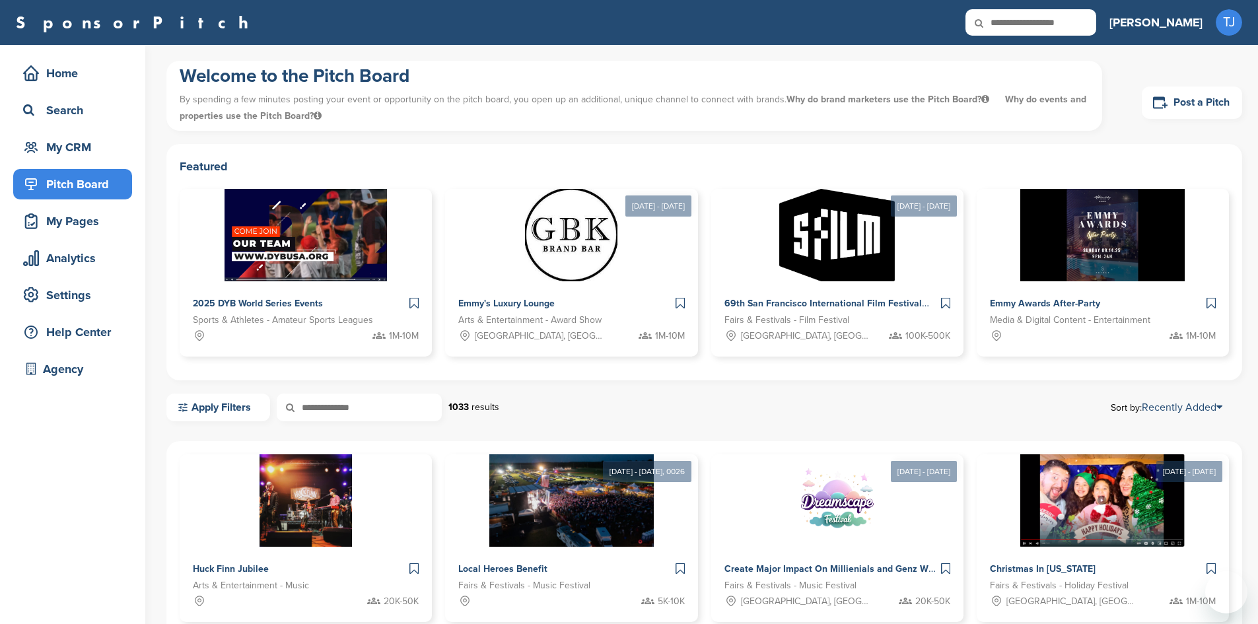 The width and height of the screenshot is (1258, 624). I want to click on a: Analytics, so click(73, 258).